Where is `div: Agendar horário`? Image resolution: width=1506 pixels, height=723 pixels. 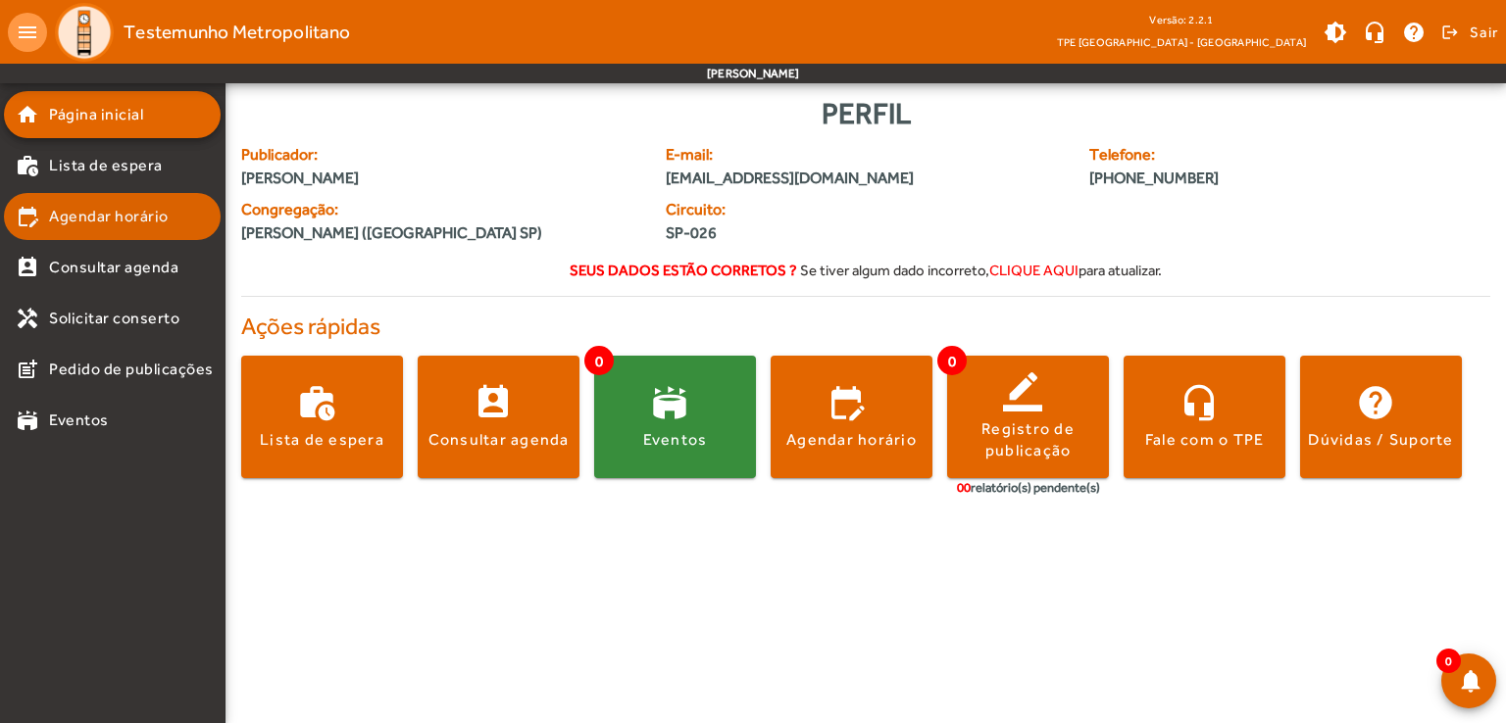 div: Agendar horário is located at coordinates (851, 440).